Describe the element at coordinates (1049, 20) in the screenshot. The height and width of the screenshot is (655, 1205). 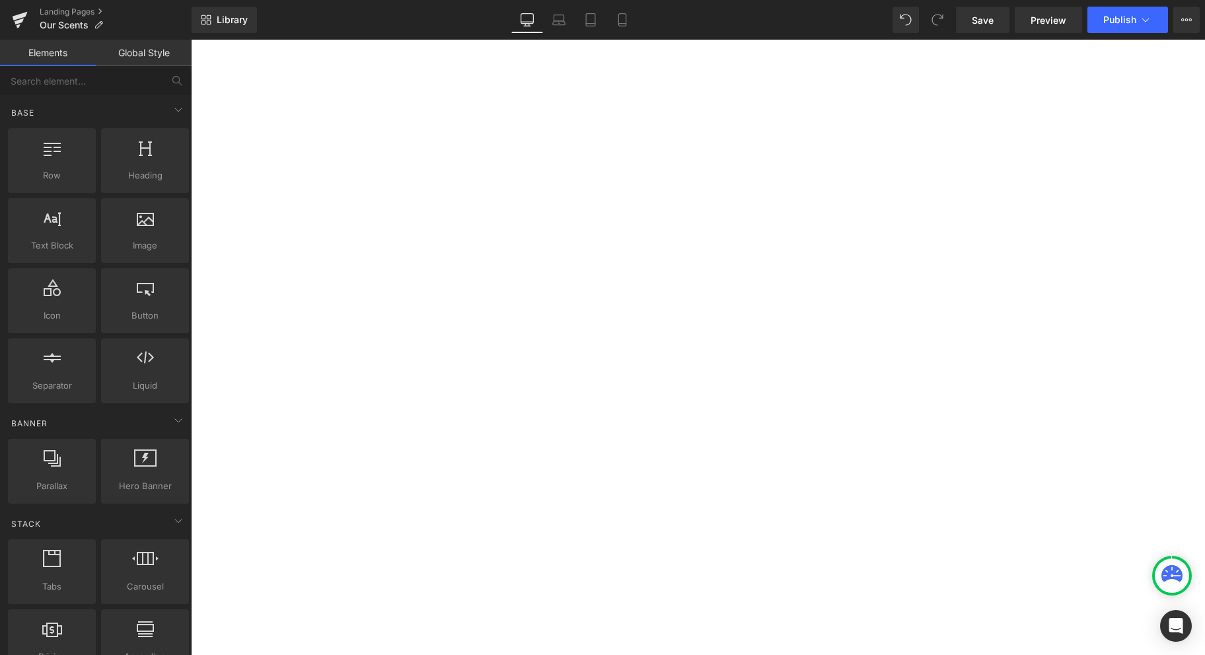
I see `a: Preview` at that location.